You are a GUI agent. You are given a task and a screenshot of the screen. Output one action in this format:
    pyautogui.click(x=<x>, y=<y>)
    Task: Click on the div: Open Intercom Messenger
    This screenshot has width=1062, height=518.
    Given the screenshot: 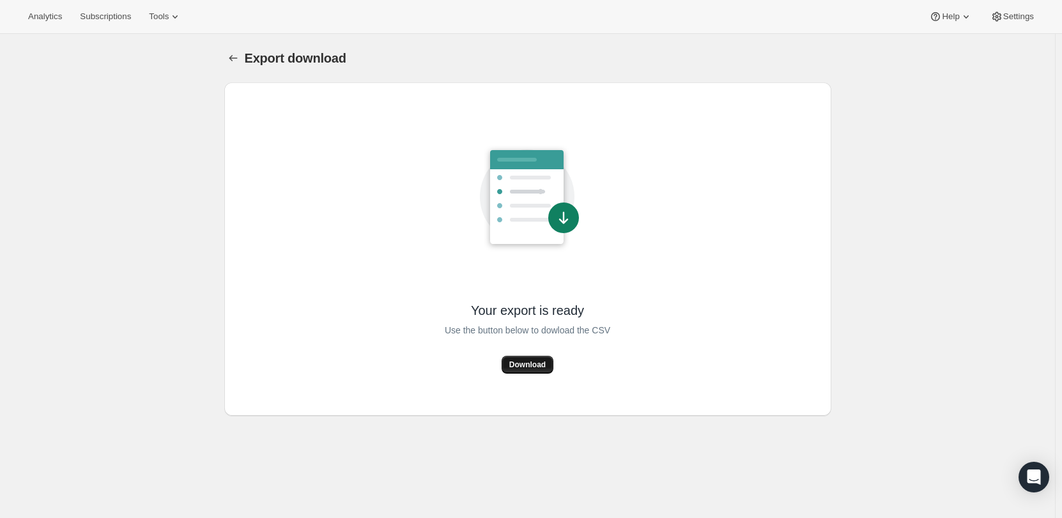 What is the action you would take?
    pyautogui.click(x=1034, y=477)
    